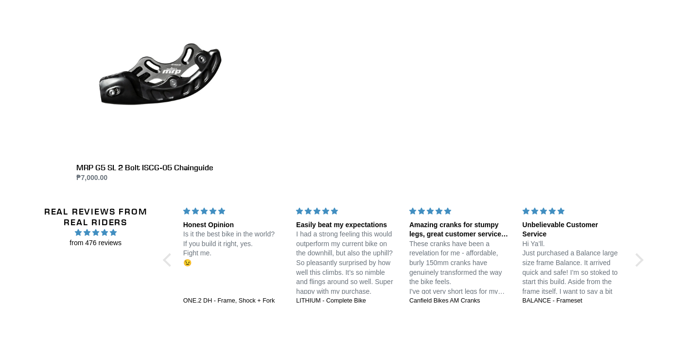  What do you see at coordinates (347, 226) in the screenshot?
I see `div: Easily beat my expectations` at bounding box center [347, 226].